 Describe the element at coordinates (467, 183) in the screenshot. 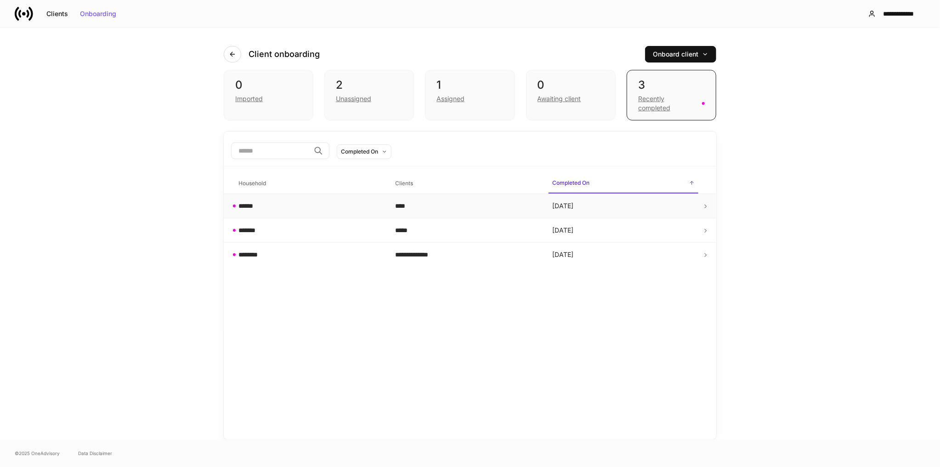

I see `span: Clients` at that location.